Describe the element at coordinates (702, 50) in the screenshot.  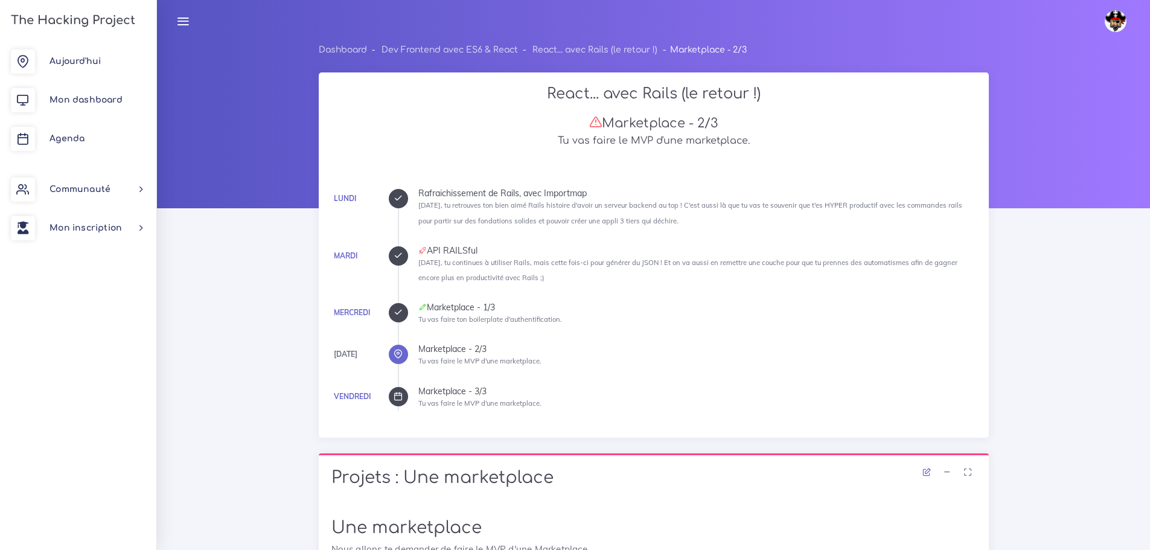
I see `li: Marketplace - 2/3` at that location.